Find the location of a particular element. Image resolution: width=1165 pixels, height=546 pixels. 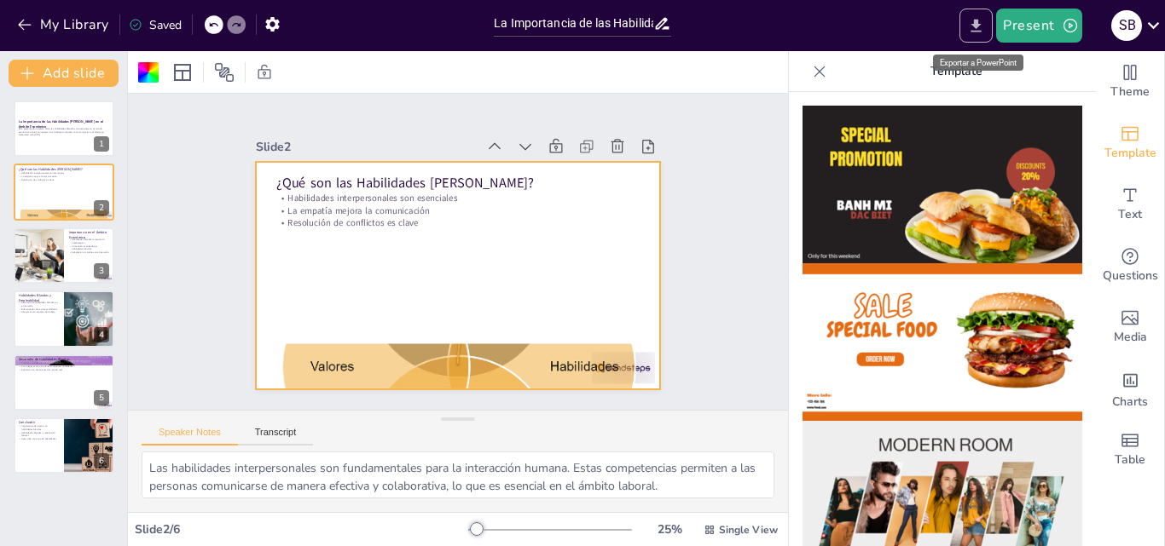

font: Exportar a PowerPoint is located at coordinates (978, 62).